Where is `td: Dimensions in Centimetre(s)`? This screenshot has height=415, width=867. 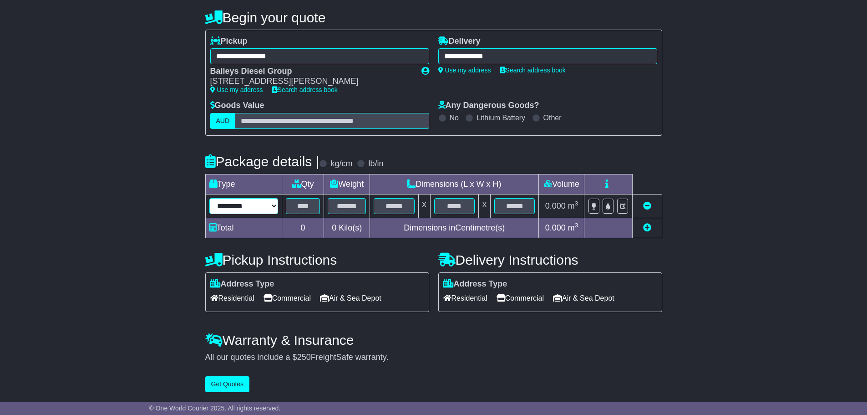 td: Dimensions in Centimetre(s) is located at coordinates (454, 228).